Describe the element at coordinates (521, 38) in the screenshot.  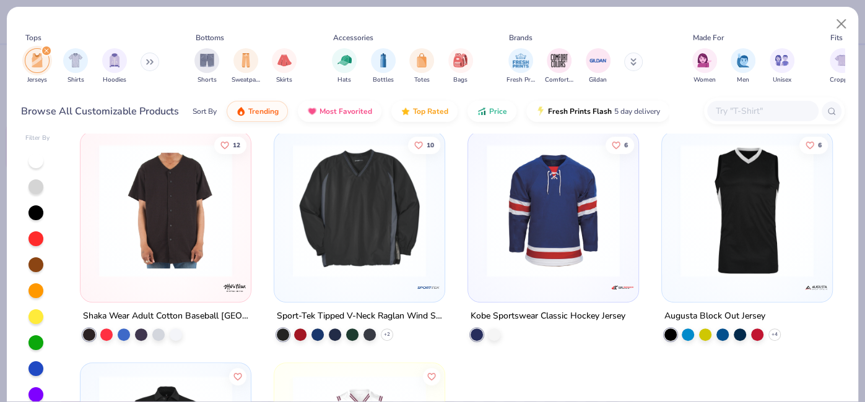
I see `div: Brands` at that location.